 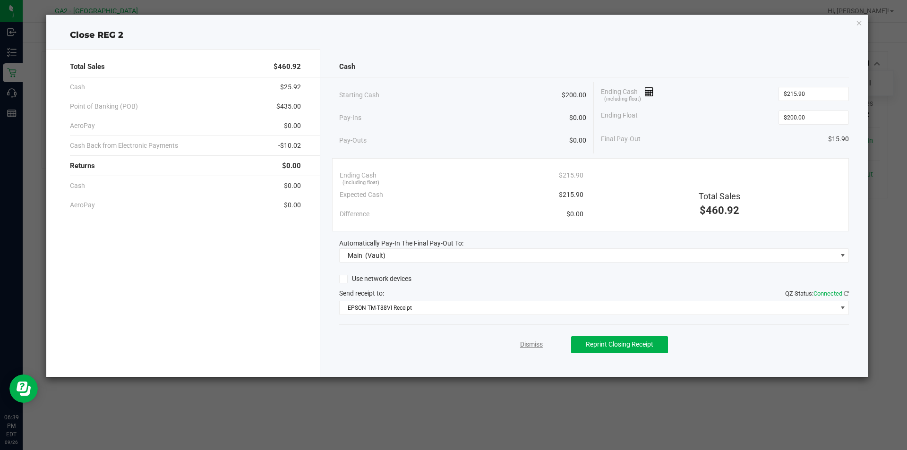 I want to click on span: Automatically Pay-In The Final Pay-Out To:, so click(x=401, y=243).